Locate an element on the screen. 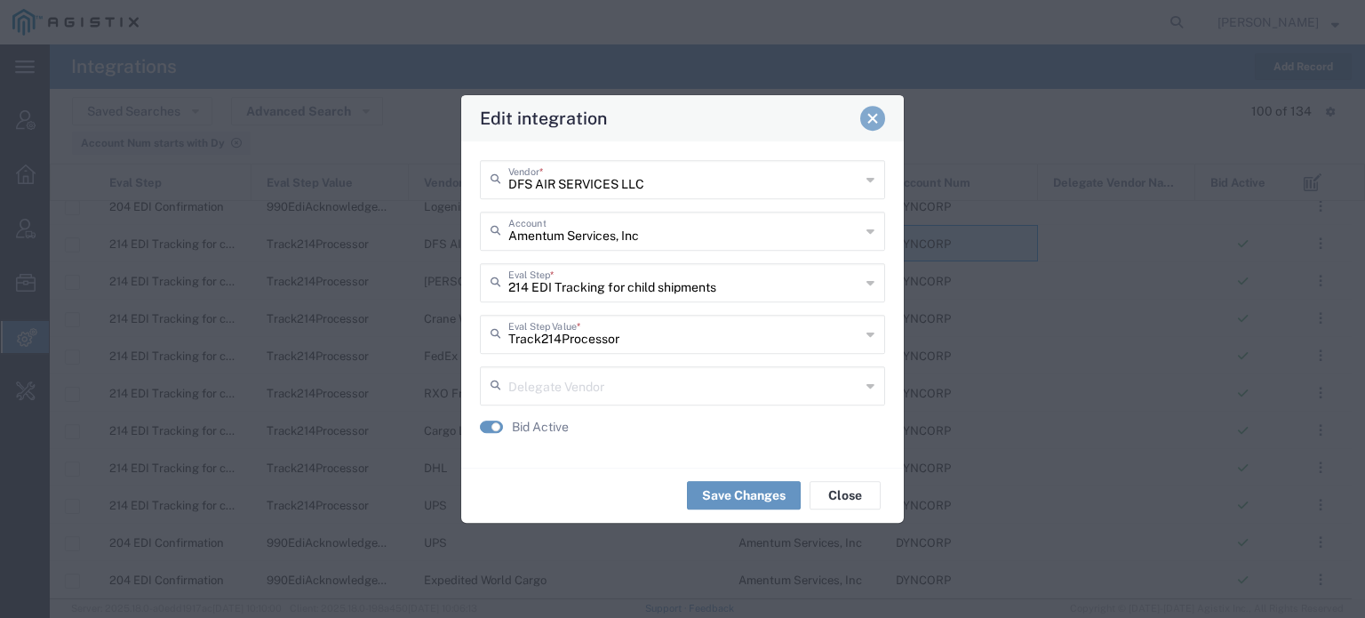 The image size is (1365, 618). button: Save Changes is located at coordinates (744, 495).